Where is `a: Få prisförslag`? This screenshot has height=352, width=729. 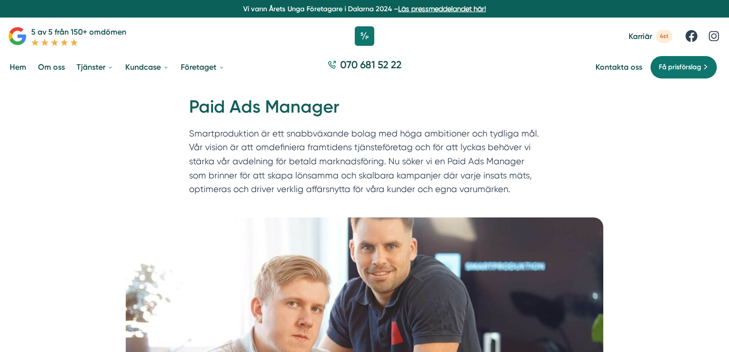
a: Få prisförslag is located at coordinates (683, 67).